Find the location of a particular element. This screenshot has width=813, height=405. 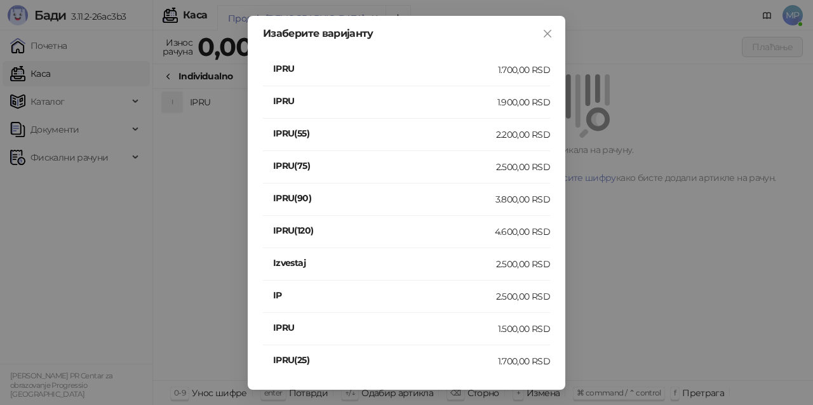

h4: IPRU(90) is located at coordinates (384, 198).